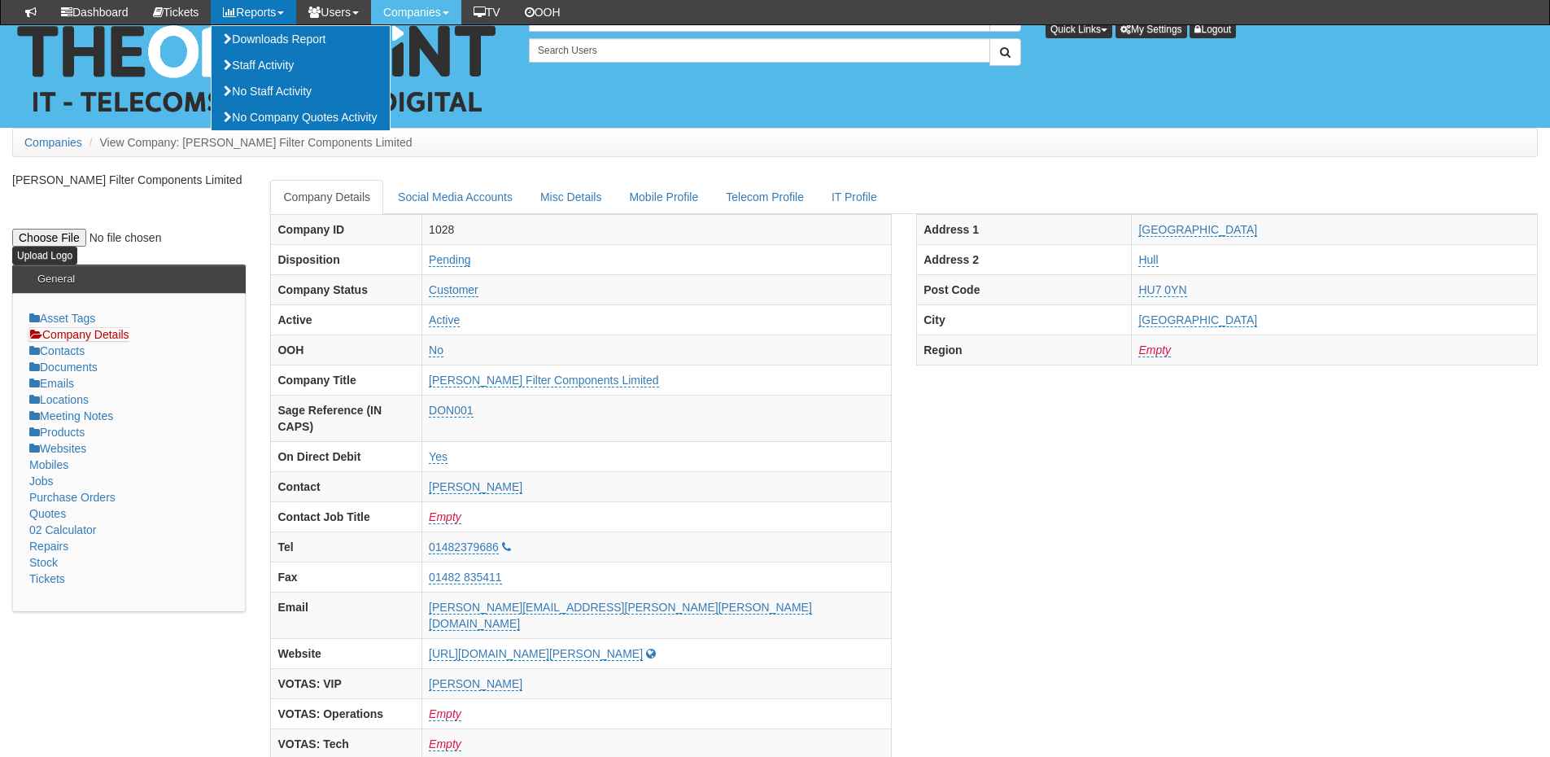 Image resolution: width=1550 pixels, height=757 pixels. Describe the element at coordinates (765, 197) in the screenshot. I see `a: Telecom Profile` at that location.